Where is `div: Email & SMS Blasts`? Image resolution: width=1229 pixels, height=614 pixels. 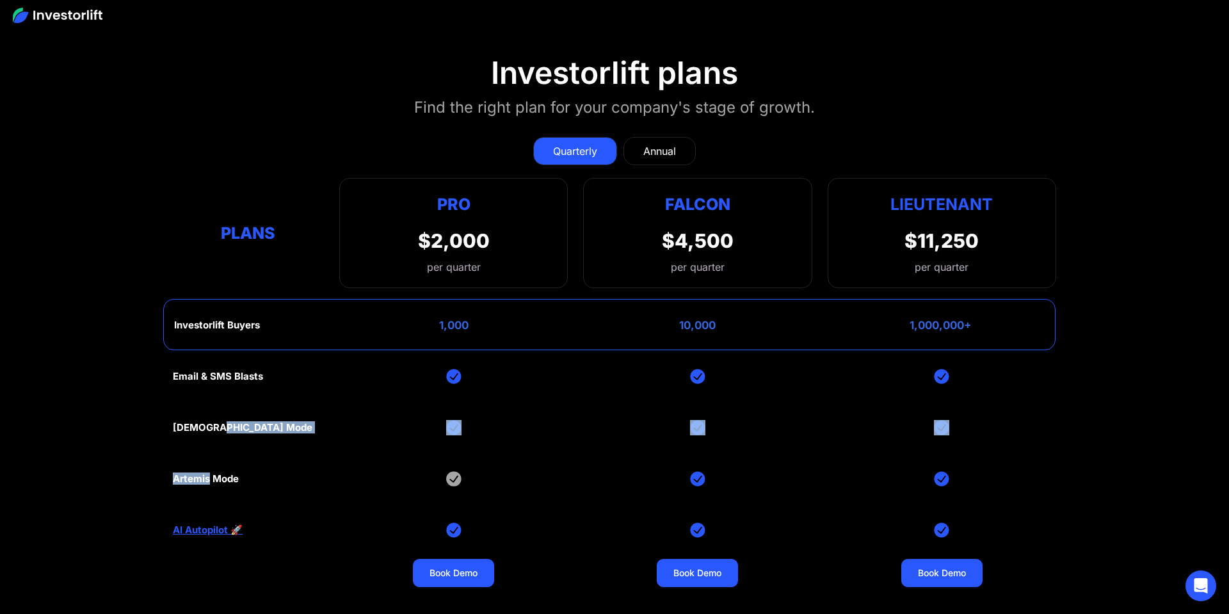
div: Email & SMS Blasts is located at coordinates (218, 376).